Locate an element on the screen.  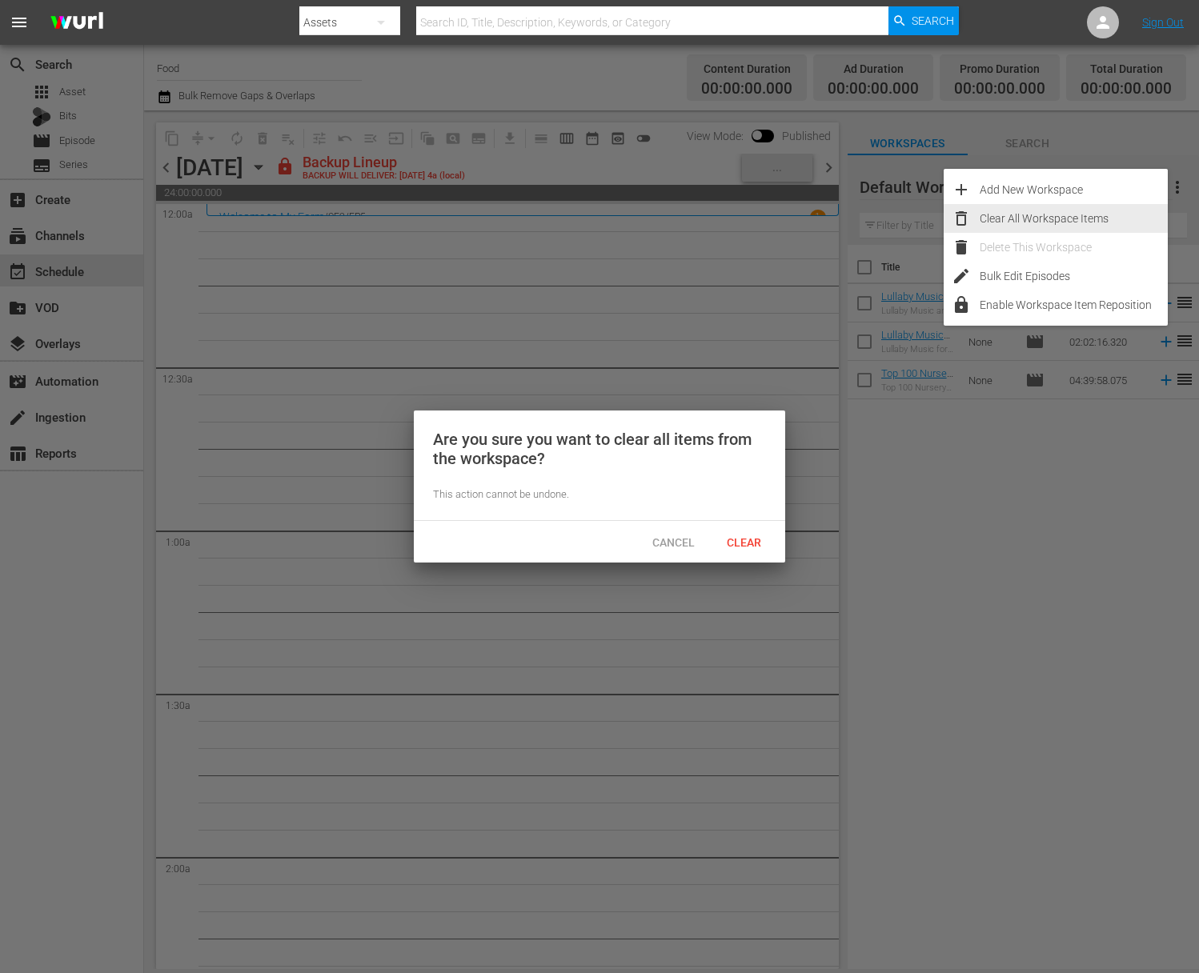
span: delete is located at coordinates (961, 247).